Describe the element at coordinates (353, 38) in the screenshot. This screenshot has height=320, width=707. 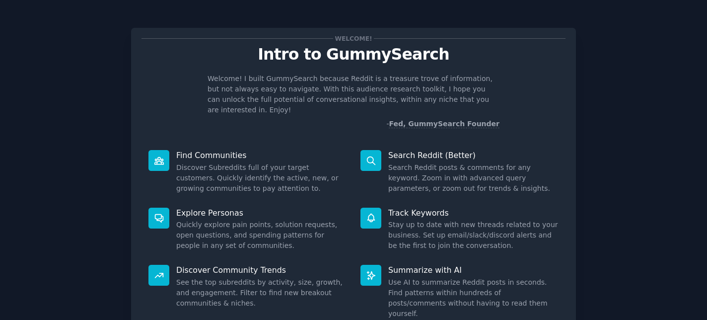
I see `span: Welcome!` at that location.